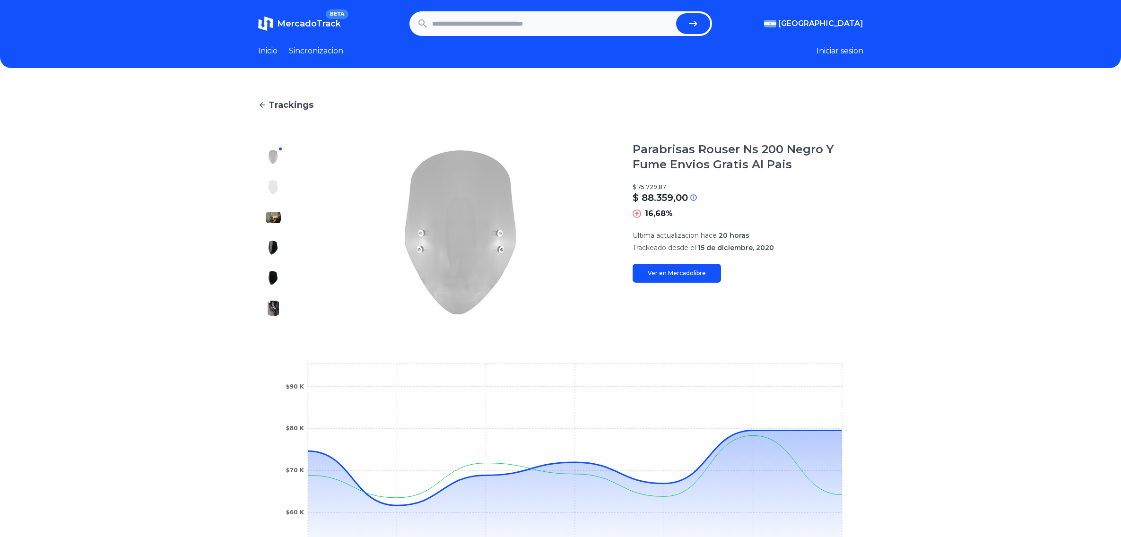  Describe the element at coordinates (337, 14) in the screenshot. I see `span: BETA` at that location.